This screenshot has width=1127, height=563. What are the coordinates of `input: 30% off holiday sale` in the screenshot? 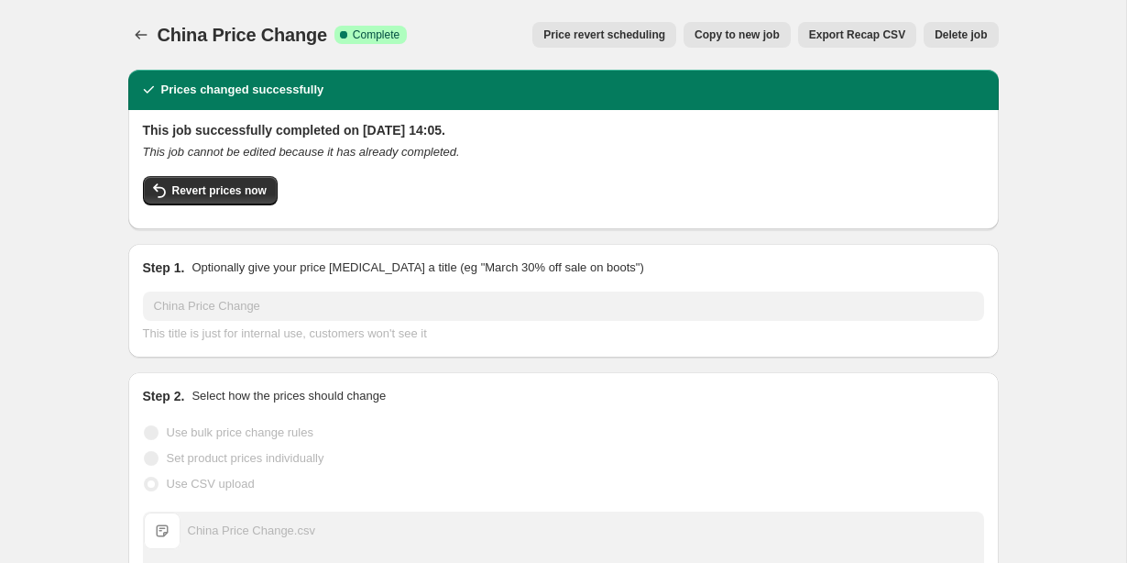 It's located at (564, 306).